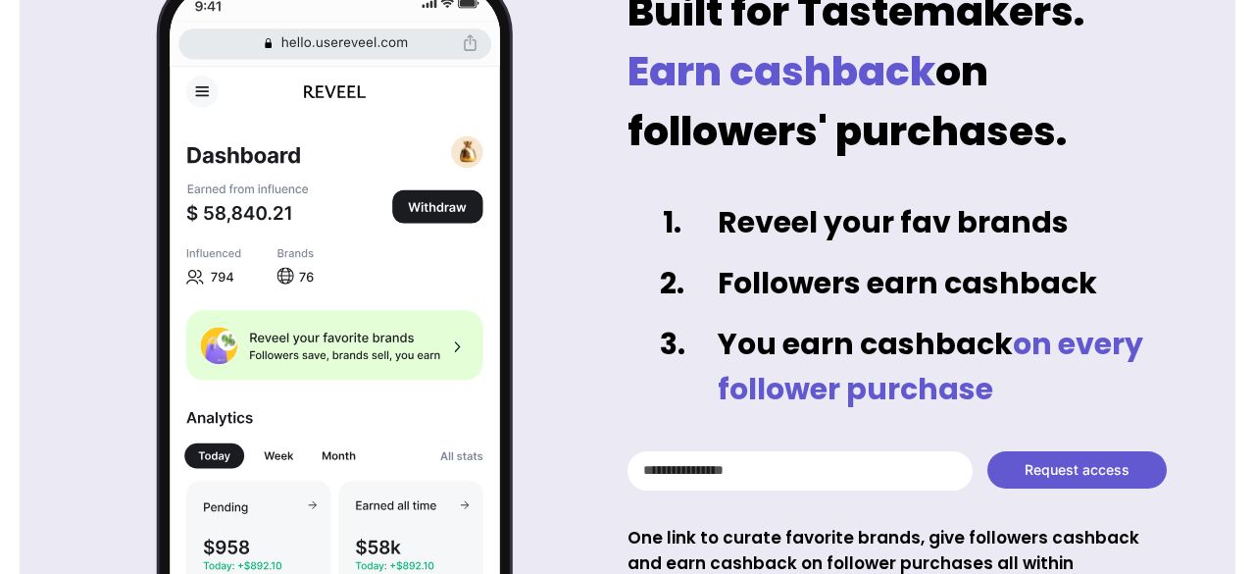 The width and height of the screenshot is (1255, 574). What do you see at coordinates (672, 223) in the screenshot?
I see `p: 1.` at bounding box center [672, 223].